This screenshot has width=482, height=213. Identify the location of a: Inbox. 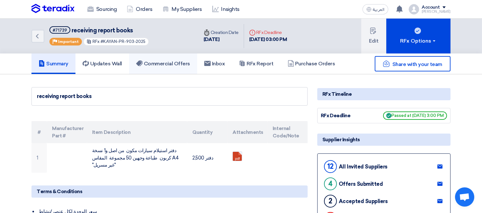
(214, 64).